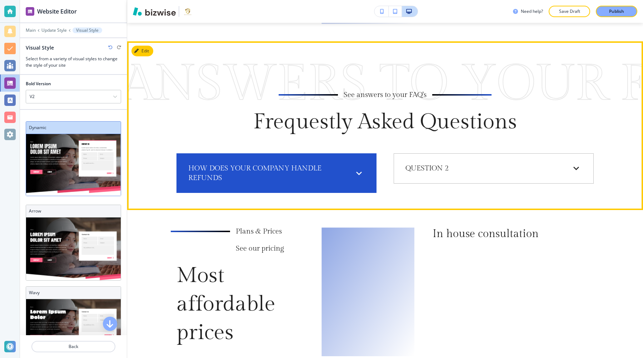 Image resolution: width=643 pixels, height=358 pixels. What do you see at coordinates (260, 232) in the screenshot?
I see `p: Plans & Prices` at bounding box center [260, 232].